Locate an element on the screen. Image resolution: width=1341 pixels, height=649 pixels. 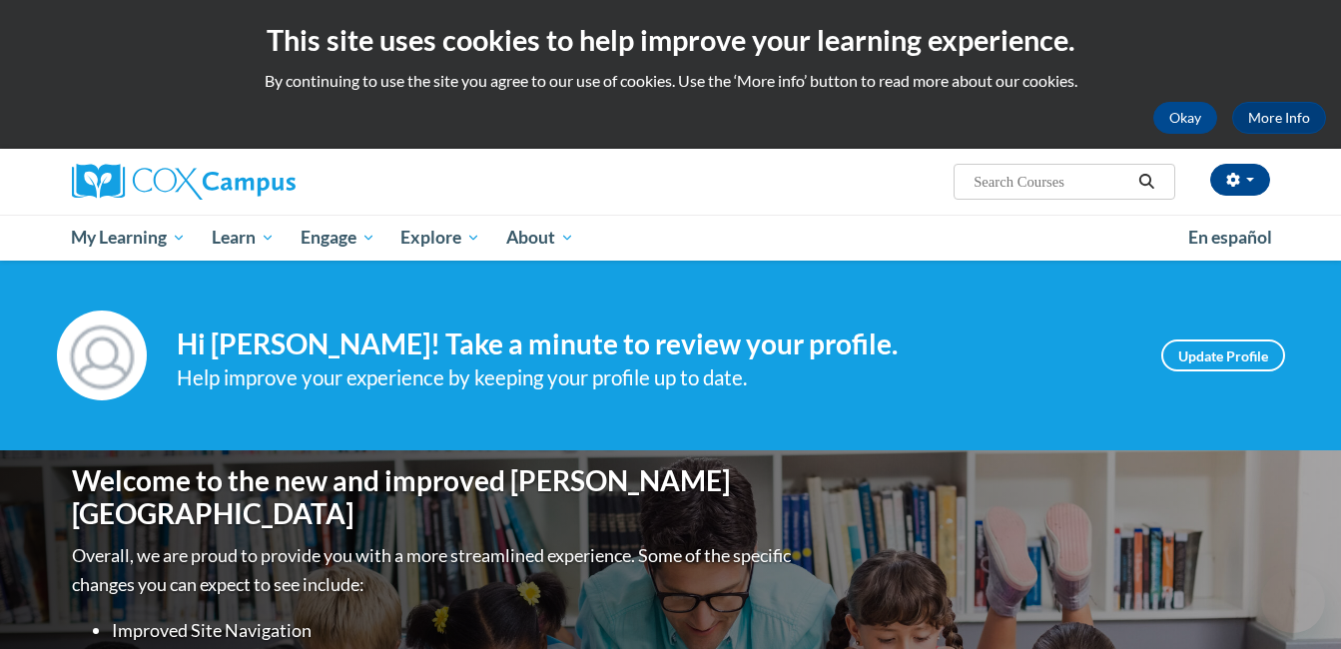
img: Profile Image is located at coordinates (102, 355).